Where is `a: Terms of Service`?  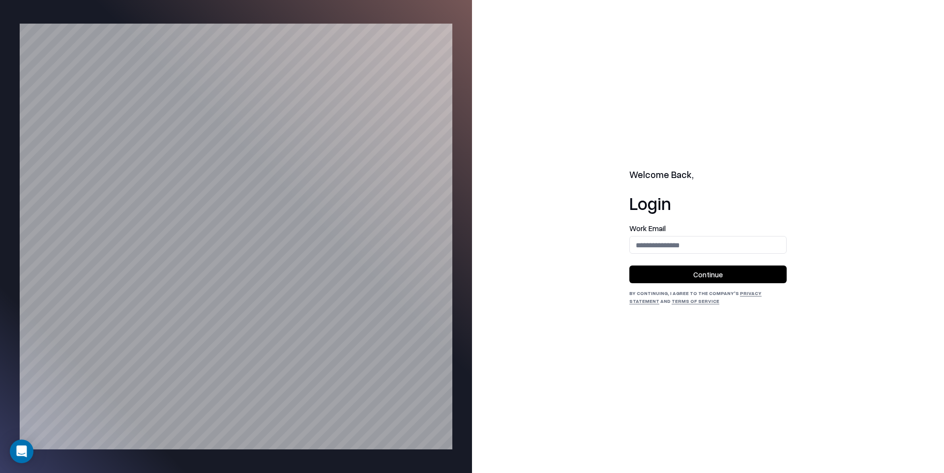 a: Terms of Service is located at coordinates (695, 301).